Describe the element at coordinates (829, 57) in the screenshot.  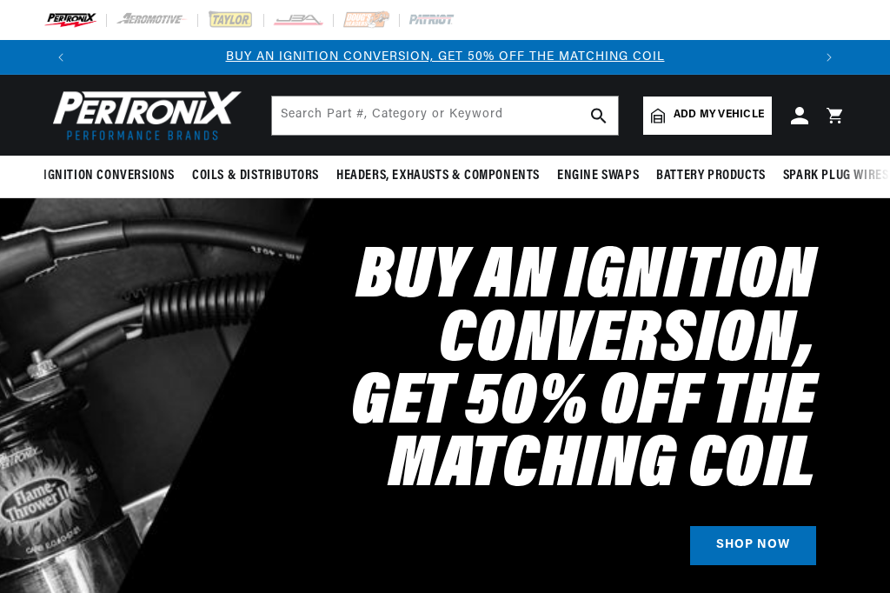
I see `button: Translation missing: en.sections.announcements.next_announcement` at that location.